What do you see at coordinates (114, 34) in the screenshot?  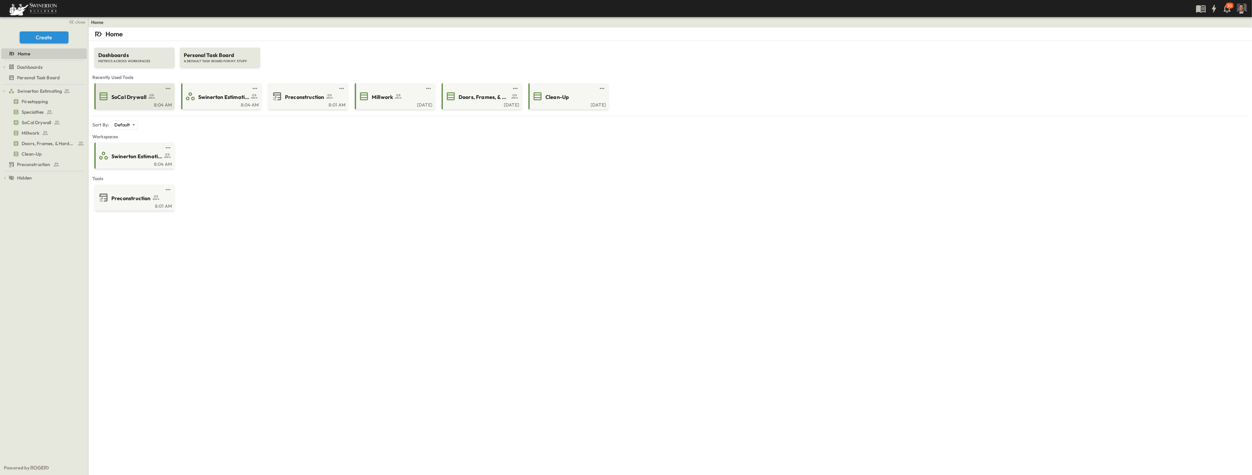 I see `p: Home` at bounding box center [114, 34].